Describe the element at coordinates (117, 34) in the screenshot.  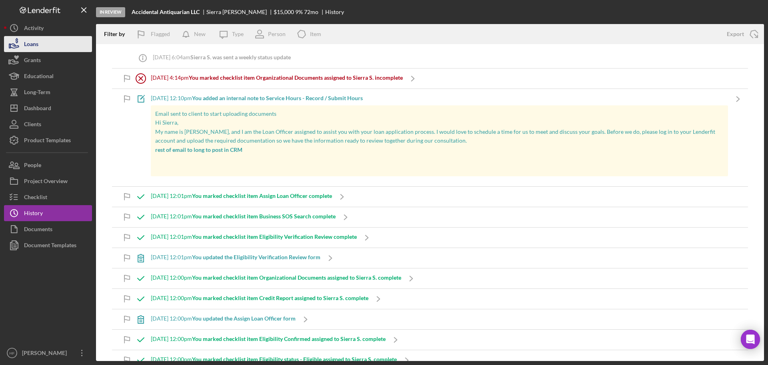
I see `div: Filter by` at that location.